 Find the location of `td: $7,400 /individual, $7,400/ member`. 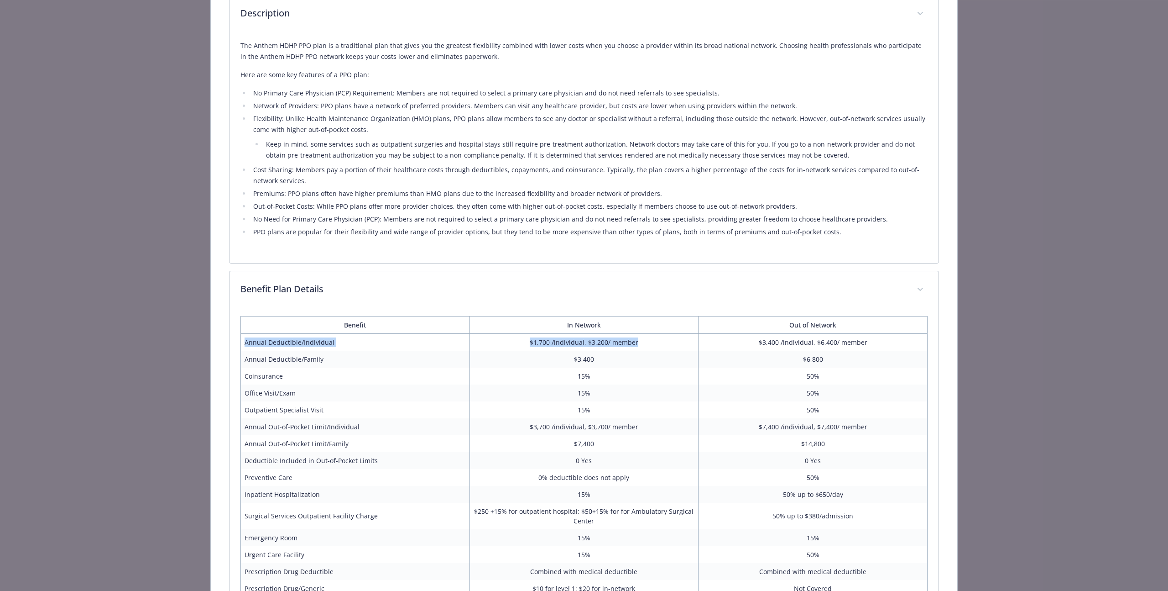

td: $7,400 /individual, $7,400/ member is located at coordinates (813, 426).